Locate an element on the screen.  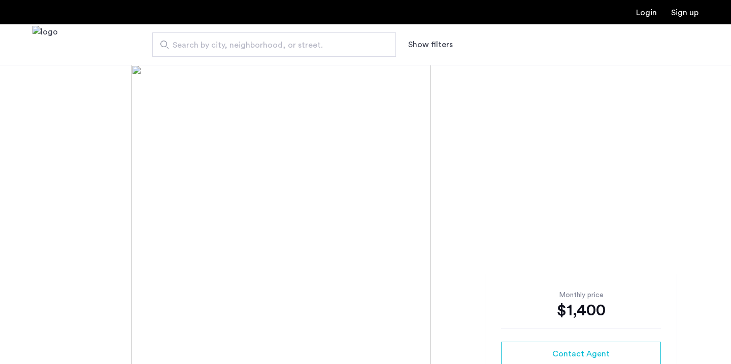
button: Show or hide filters is located at coordinates (430, 45).